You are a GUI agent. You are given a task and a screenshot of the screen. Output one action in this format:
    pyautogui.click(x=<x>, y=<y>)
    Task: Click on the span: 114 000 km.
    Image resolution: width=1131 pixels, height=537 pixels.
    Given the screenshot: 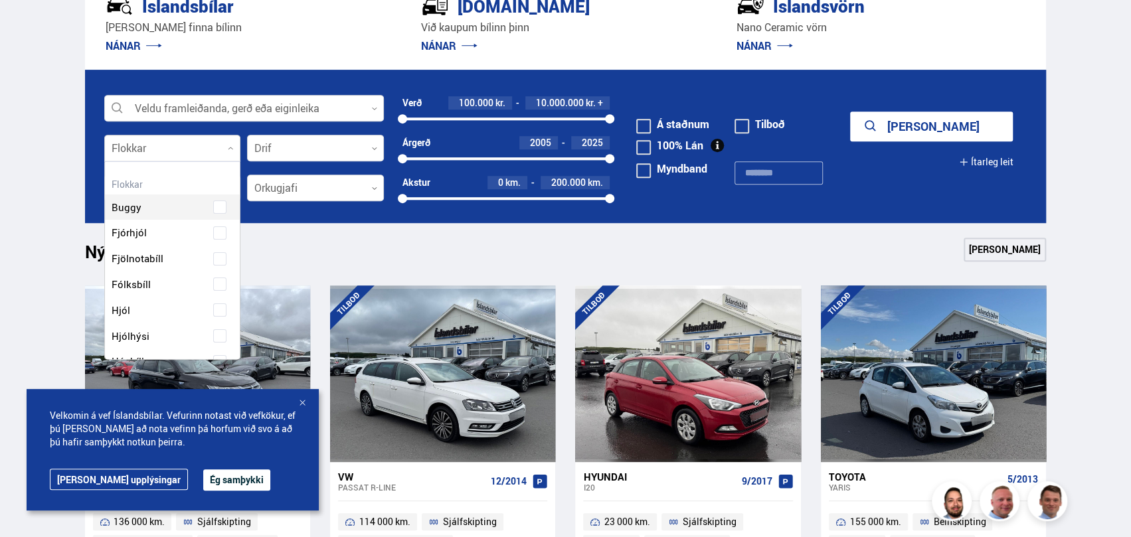 What is the action you would take?
    pyautogui.click(x=384, y=522)
    